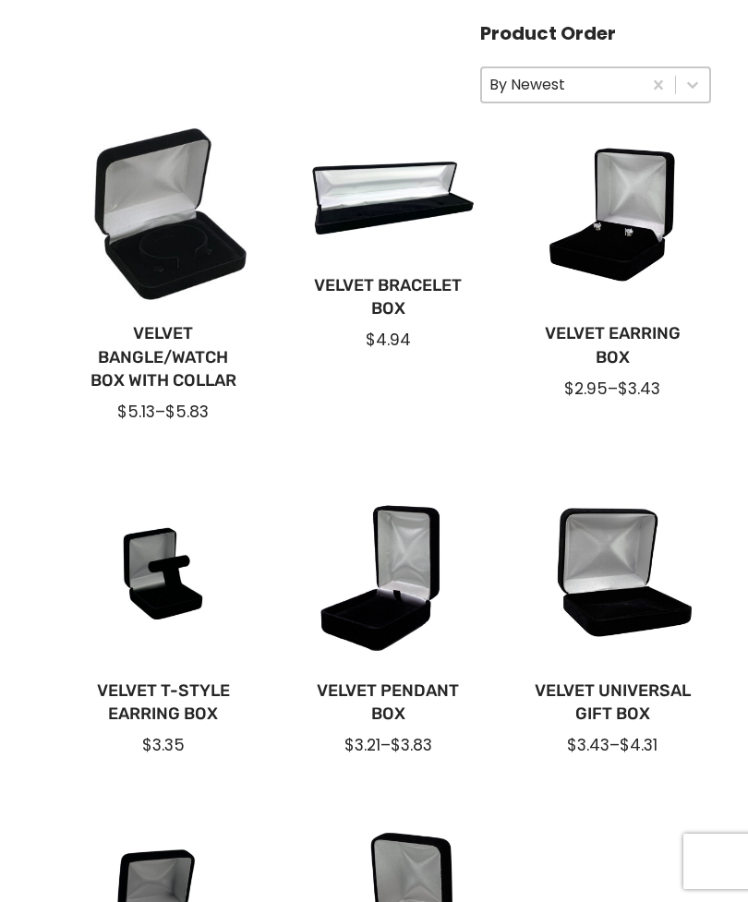 The height and width of the screenshot is (902, 748). I want to click on div: $3.35, so click(163, 745).